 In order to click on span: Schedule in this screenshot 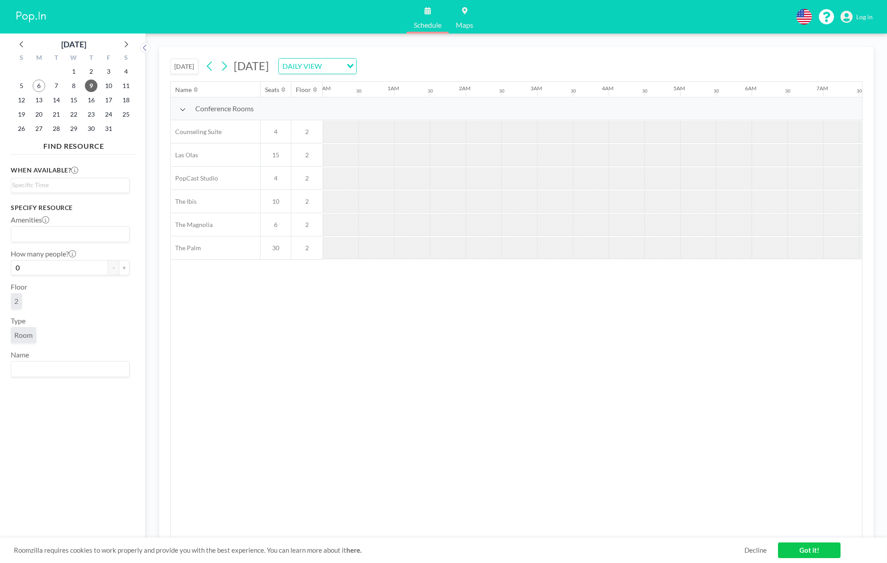, I will do `click(428, 25)`.